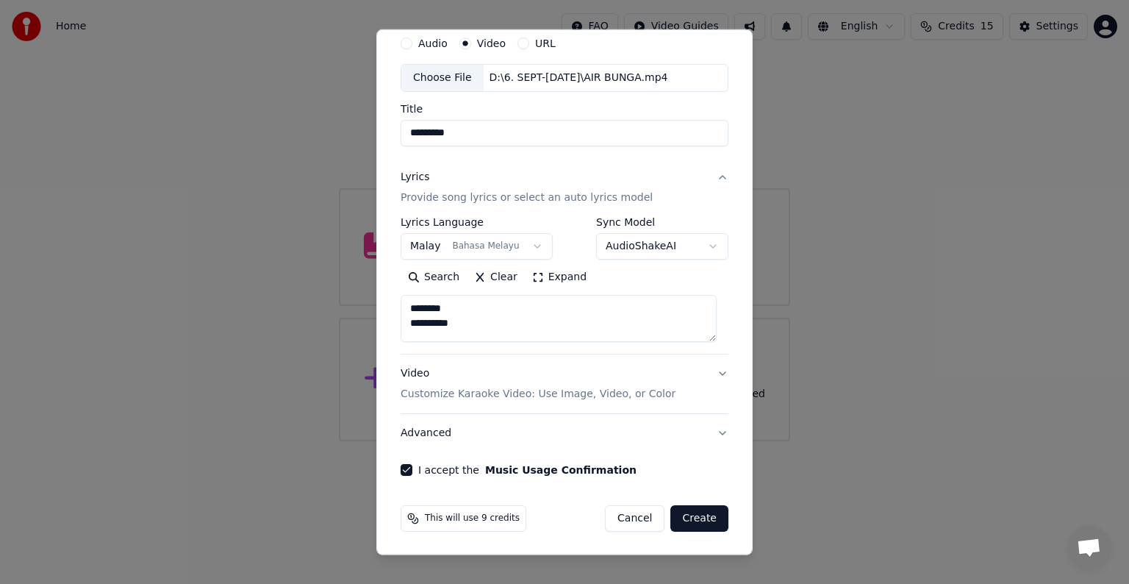 This screenshot has height=584, width=1129. What do you see at coordinates (561, 470) in the screenshot?
I see `button: I accept the` at bounding box center [561, 470].